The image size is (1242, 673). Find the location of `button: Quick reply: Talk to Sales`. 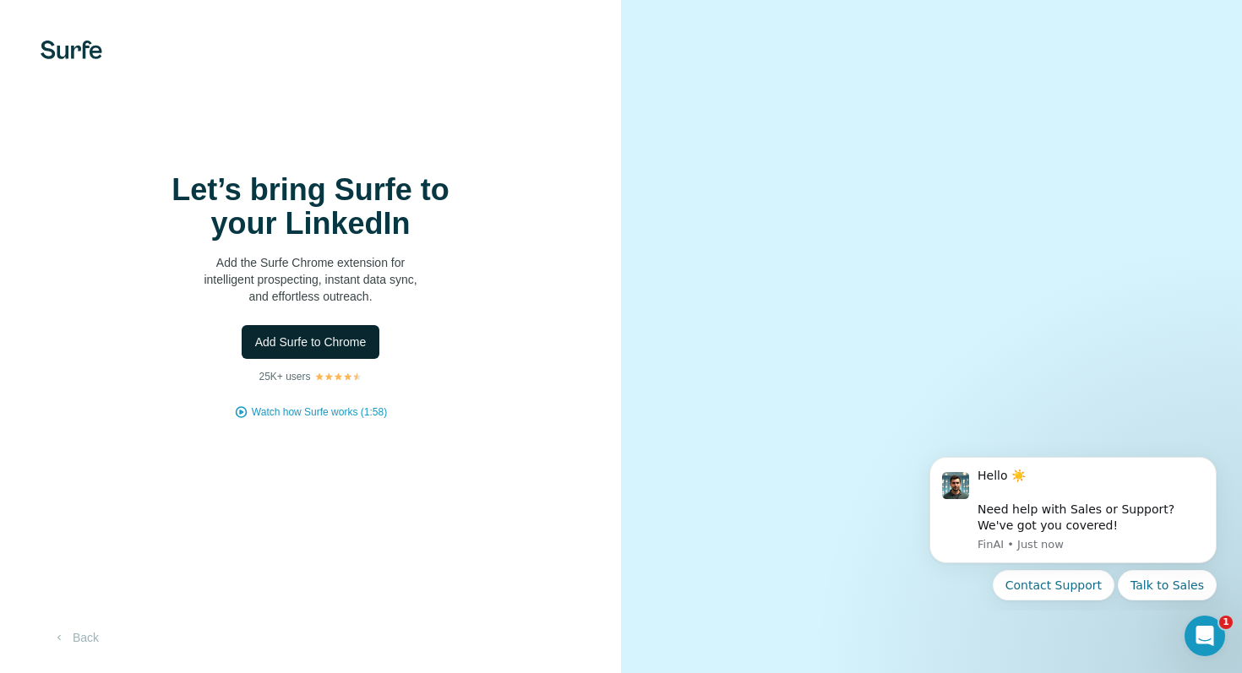

button: Quick reply: Talk to Sales is located at coordinates (263, 144).